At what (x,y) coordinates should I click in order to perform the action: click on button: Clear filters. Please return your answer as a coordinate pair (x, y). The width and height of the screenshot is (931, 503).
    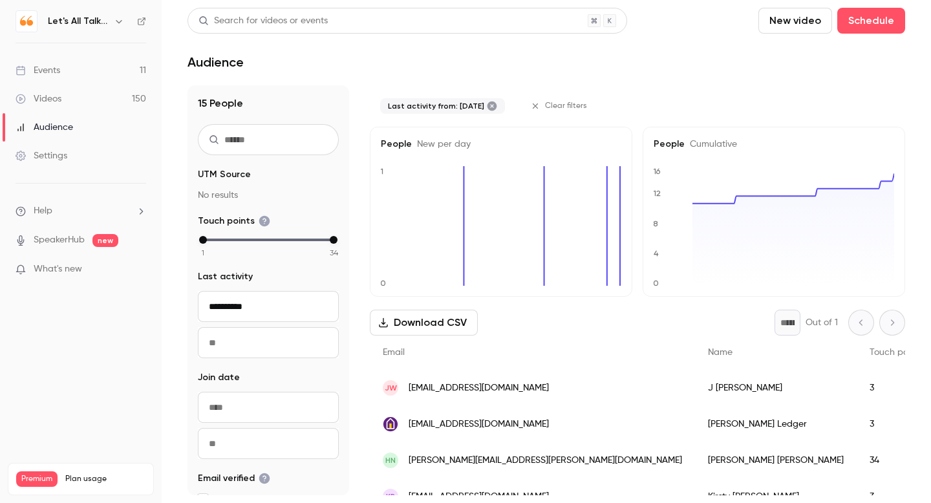
    Looking at the image, I should click on (560, 106).